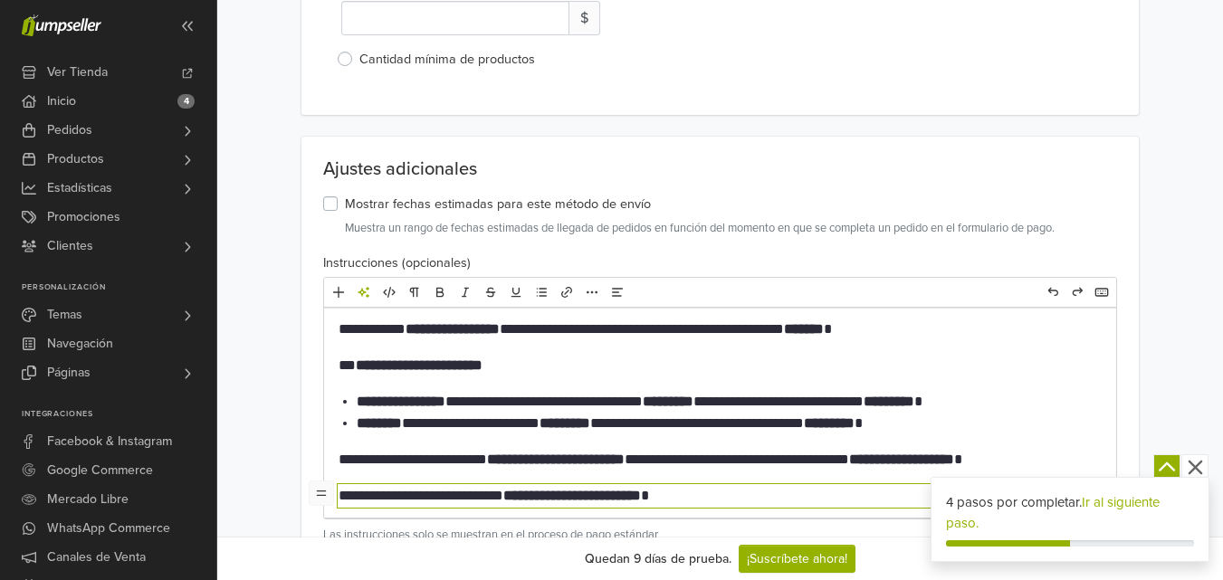 Image resolution: width=1223 pixels, height=580 pixels. I want to click on span: Productos, so click(75, 159).